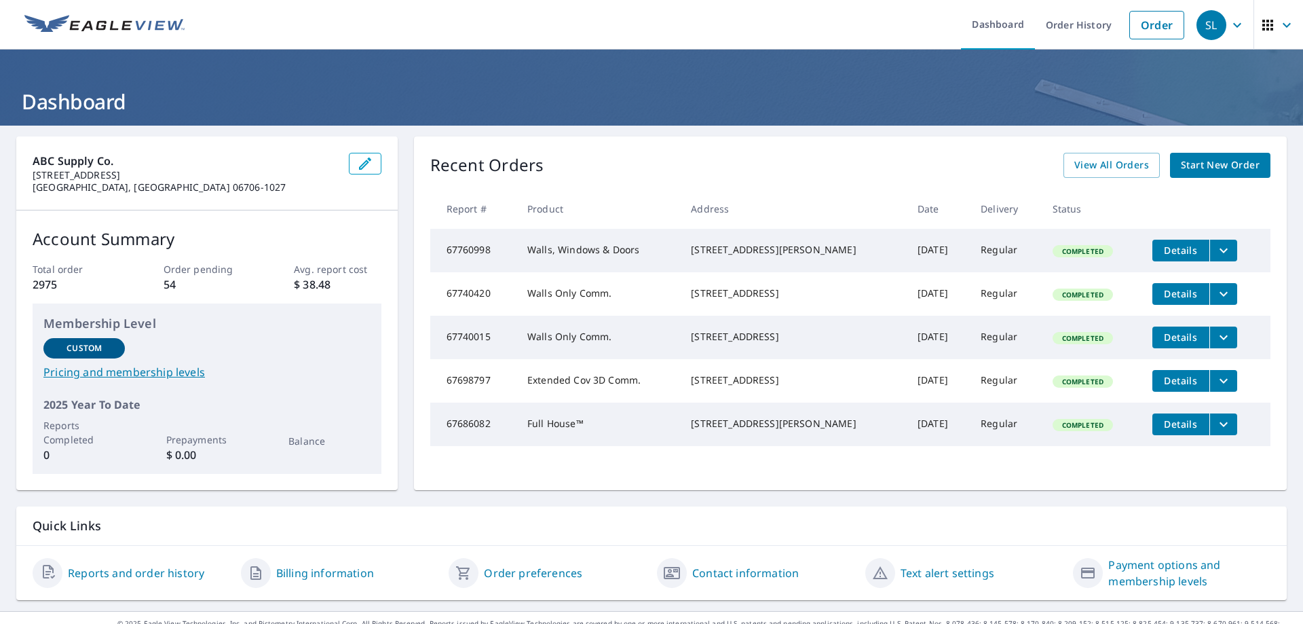  What do you see at coordinates (938, 208) in the screenshot?
I see `th: Date` at bounding box center [938, 208].